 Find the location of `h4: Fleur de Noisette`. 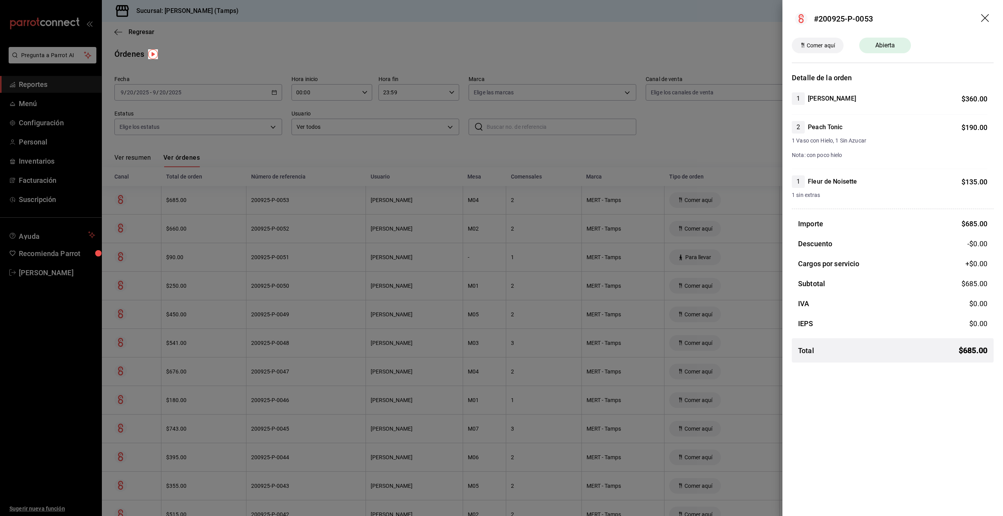

h4: Fleur de Noisette is located at coordinates (832, 182).